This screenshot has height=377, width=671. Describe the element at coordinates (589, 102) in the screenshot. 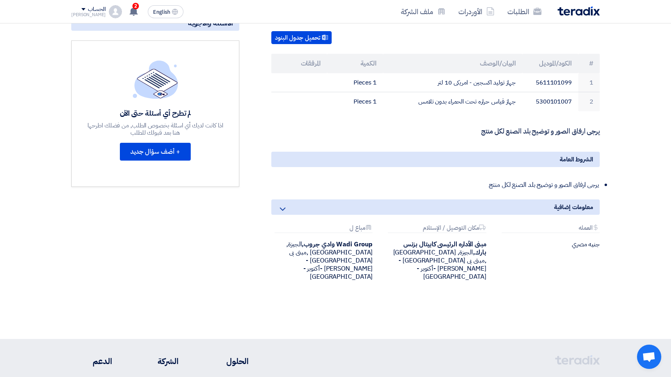

I see `td: 2` at that location.